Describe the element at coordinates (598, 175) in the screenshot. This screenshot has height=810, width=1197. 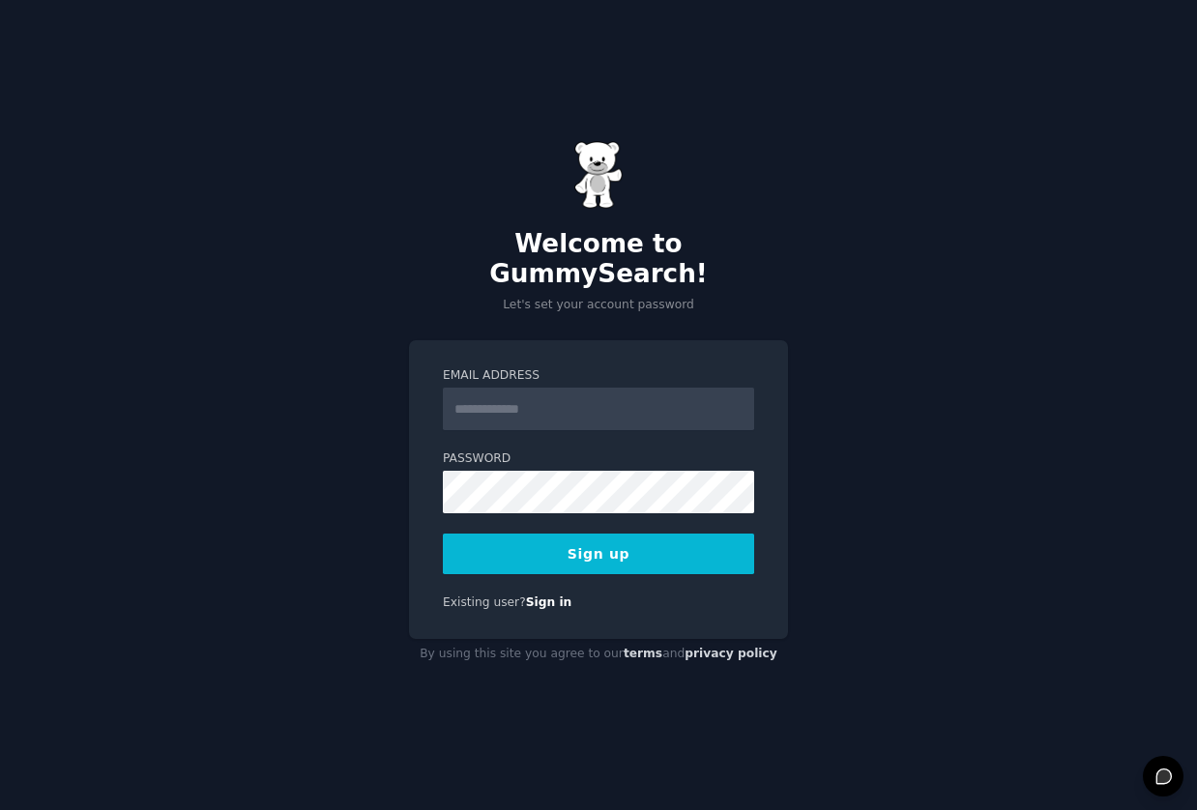
I see `img: Gummy Bear` at that location.